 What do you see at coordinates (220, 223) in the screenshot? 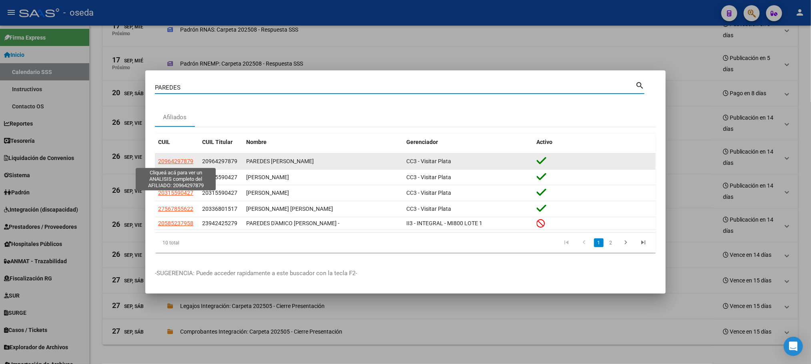
I see `span: 23942425279` at bounding box center [220, 223].